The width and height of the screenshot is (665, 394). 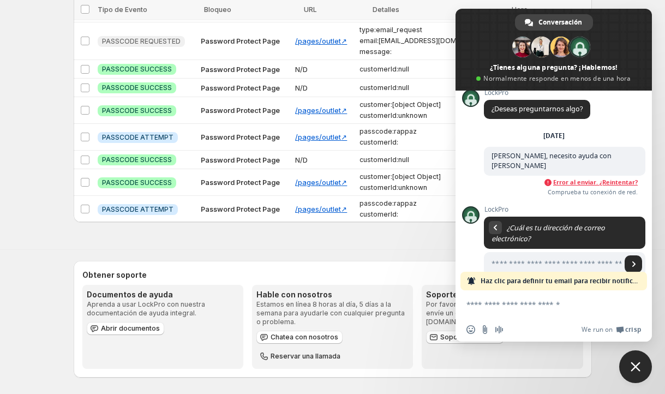 I want to click on span: Tipo de Evento, so click(x=122, y=9).